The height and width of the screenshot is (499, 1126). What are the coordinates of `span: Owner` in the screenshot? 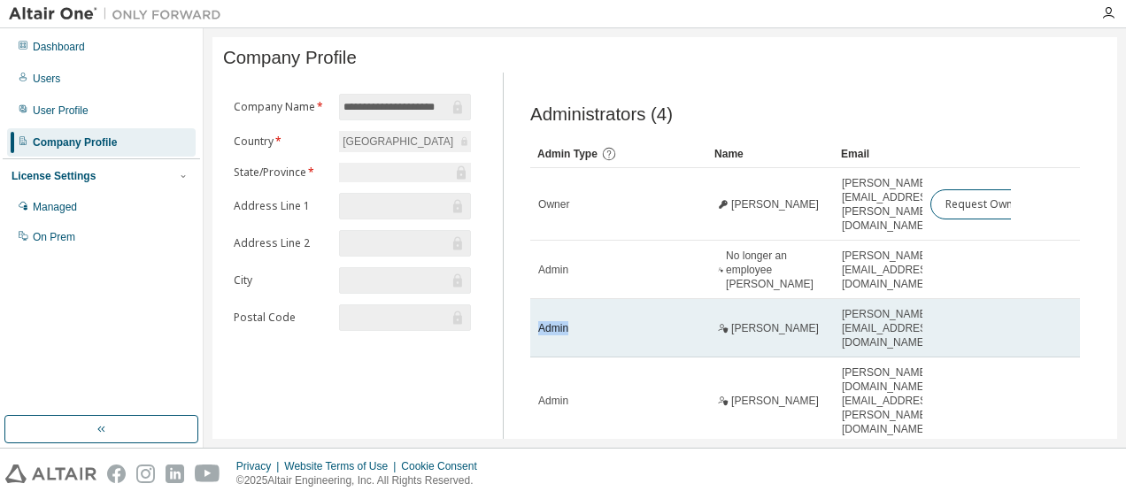 It's located at (553, 204).